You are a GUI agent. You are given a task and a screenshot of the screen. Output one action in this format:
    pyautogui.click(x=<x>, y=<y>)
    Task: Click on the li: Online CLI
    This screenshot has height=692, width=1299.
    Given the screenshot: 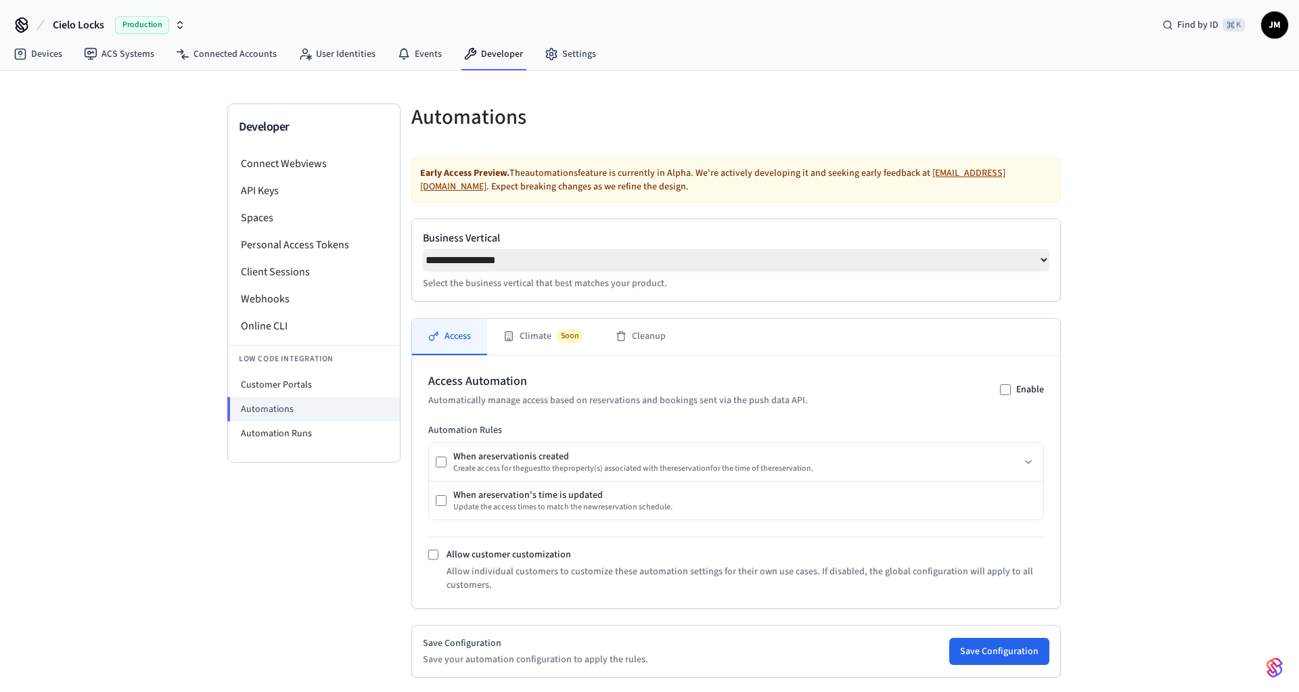 What is the action you would take?
    pyautogui.click(x=314, y=326)
    